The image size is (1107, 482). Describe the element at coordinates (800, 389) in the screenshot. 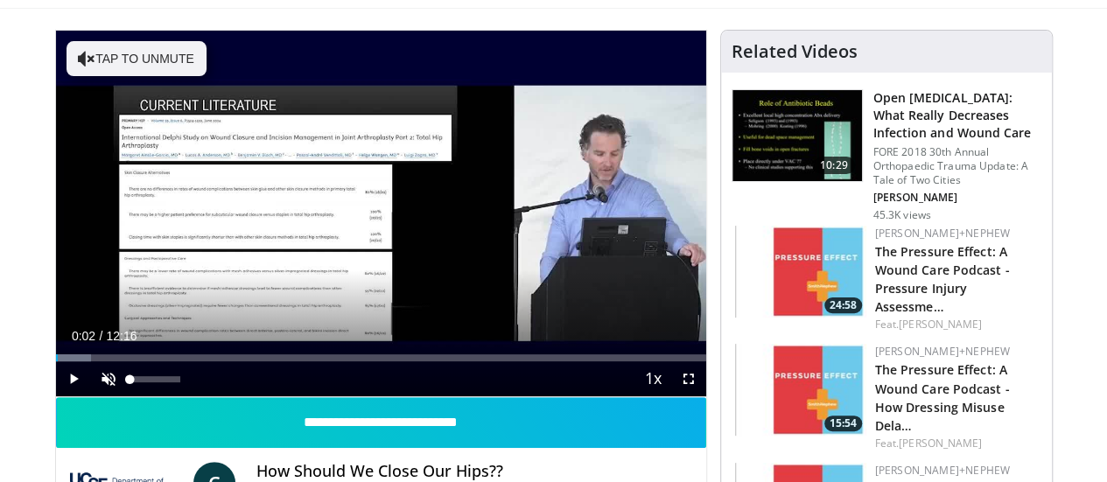

I see `a: 15:54` at that location.